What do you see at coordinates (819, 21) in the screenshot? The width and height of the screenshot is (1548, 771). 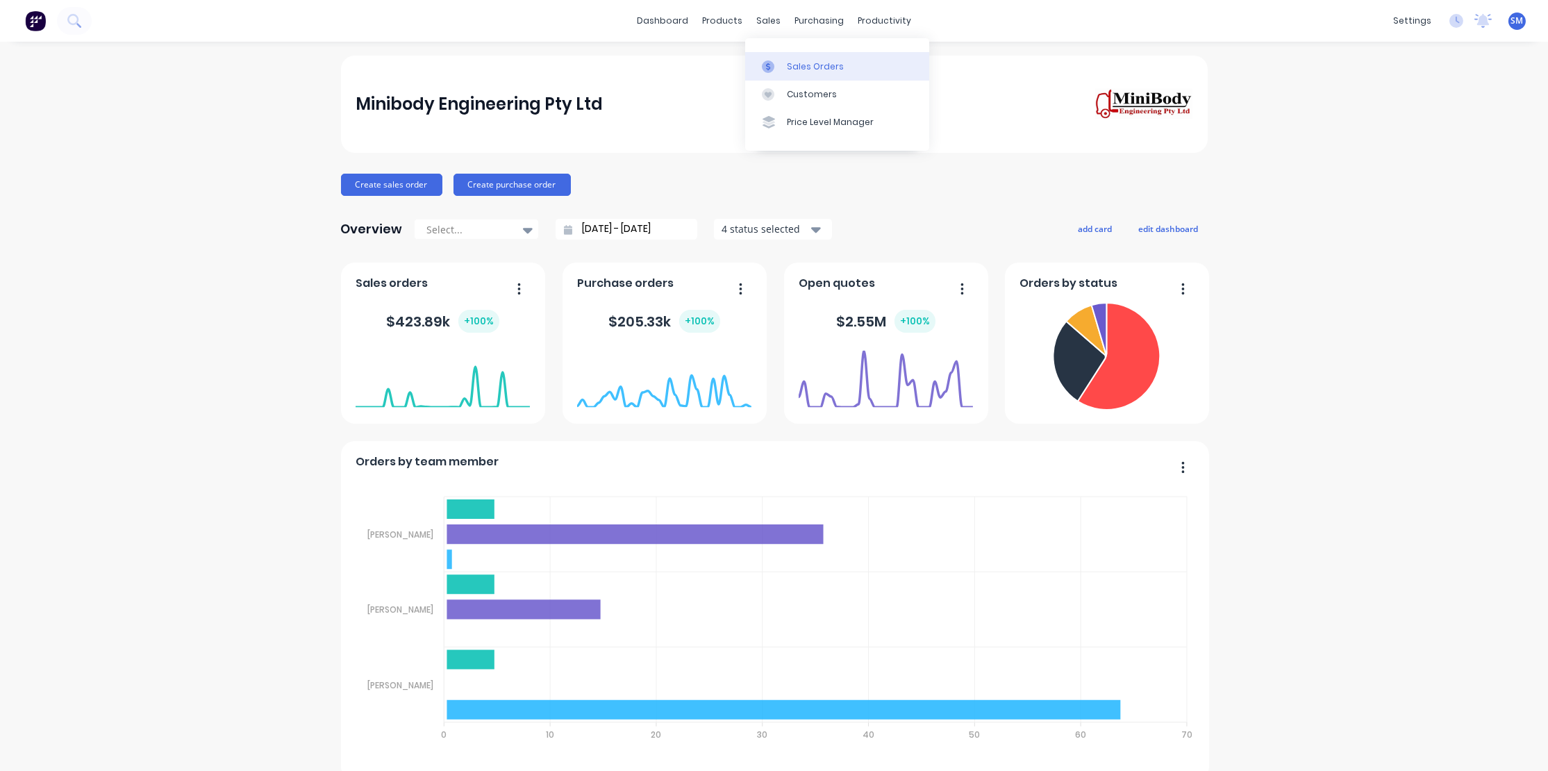 I see `div: purchasing` at bounding box center [819, 21].